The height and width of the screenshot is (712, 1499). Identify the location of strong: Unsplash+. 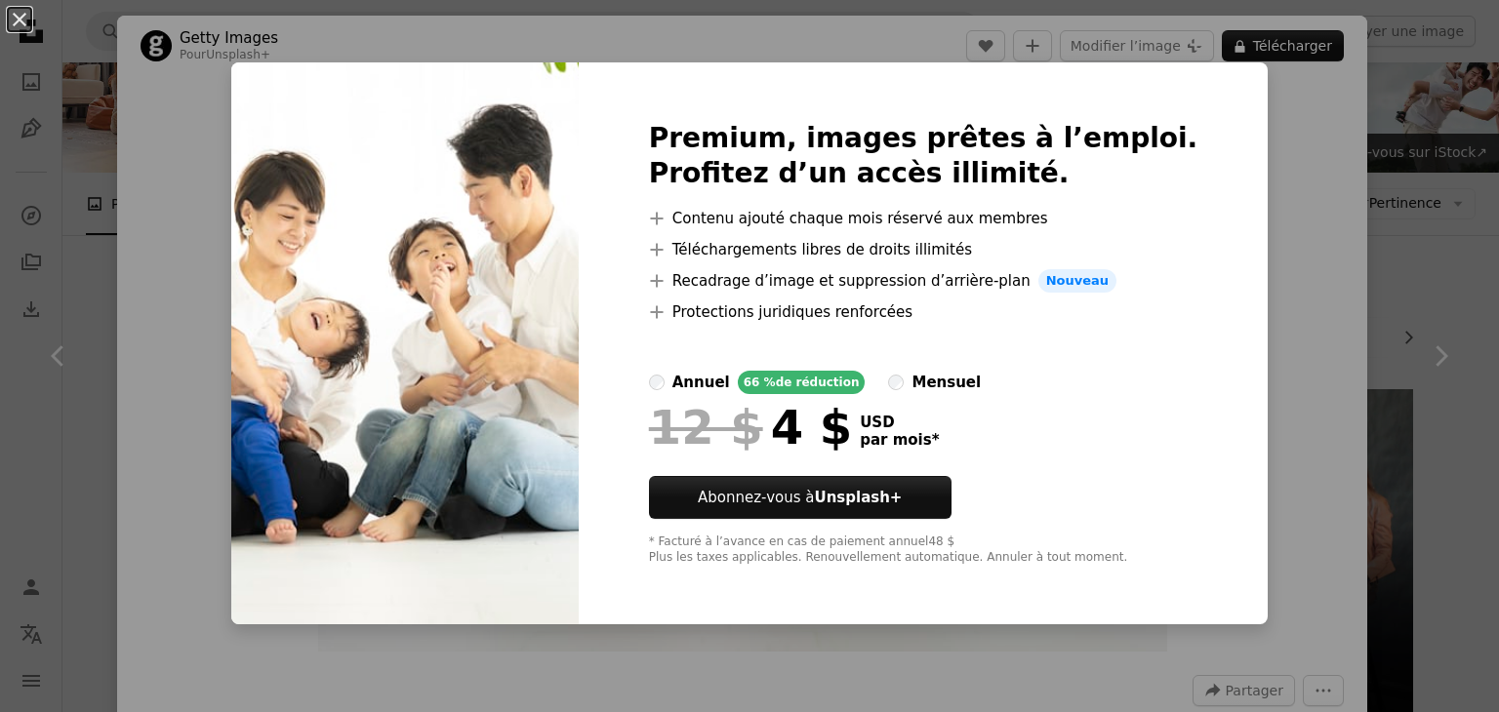
(858, 498).